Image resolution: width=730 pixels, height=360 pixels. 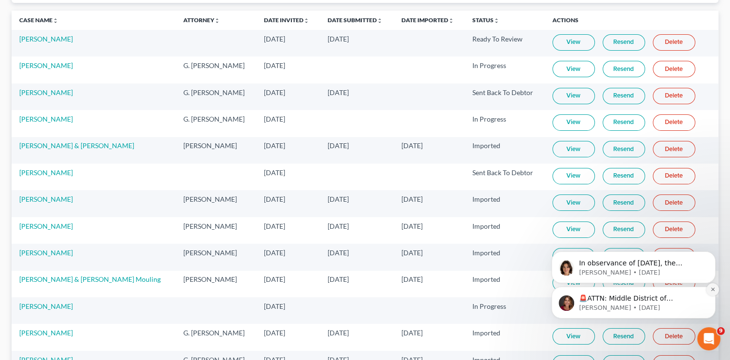 What do you see at coordinates (355, 20) in the screenshot?
I see `a: Date Submittedunfold_more` at bounding box center [355, 20].